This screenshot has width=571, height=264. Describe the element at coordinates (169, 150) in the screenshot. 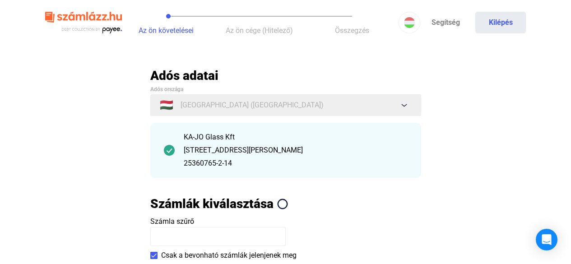

I see `img: checkmark-darker-green-circle` at that location.